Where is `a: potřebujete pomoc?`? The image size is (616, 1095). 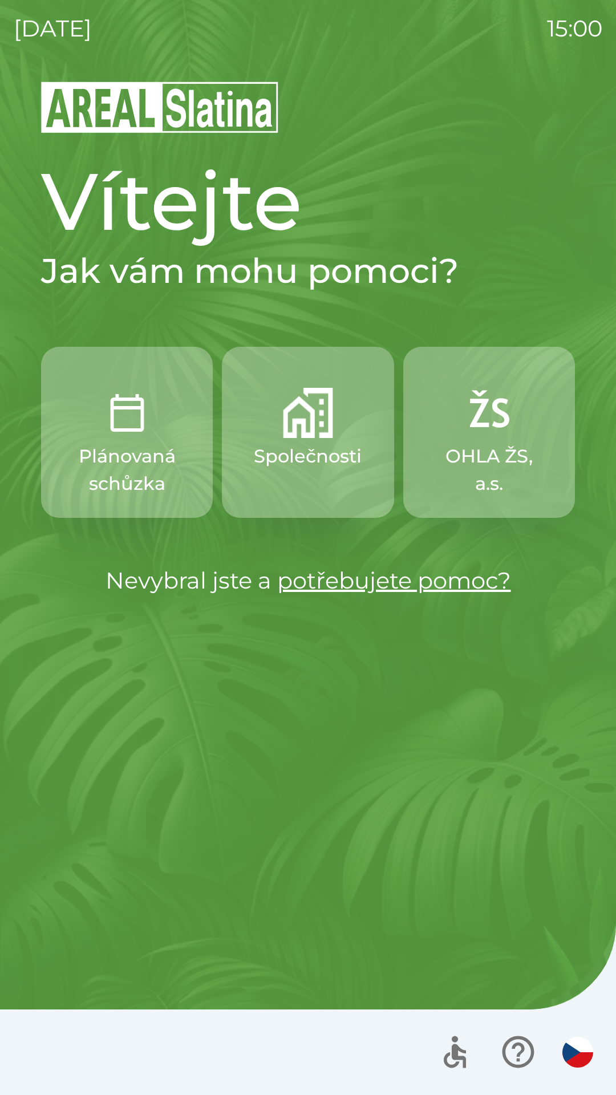 a: potřebujete pomoc? is located at coordinates (394, 580).